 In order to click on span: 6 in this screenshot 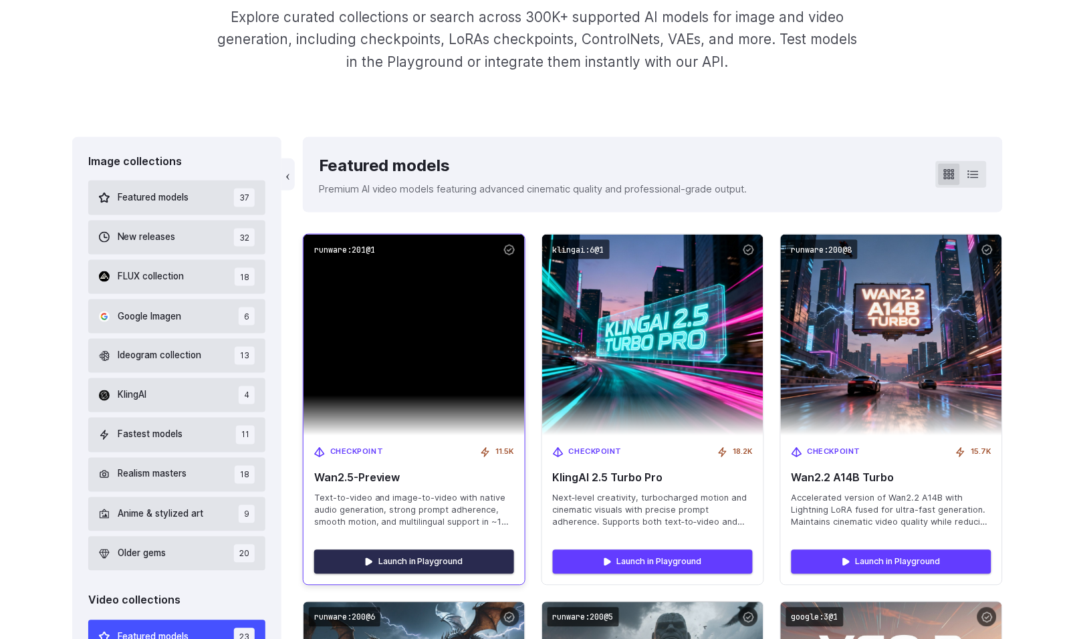, I will do `click(247, 316)`.